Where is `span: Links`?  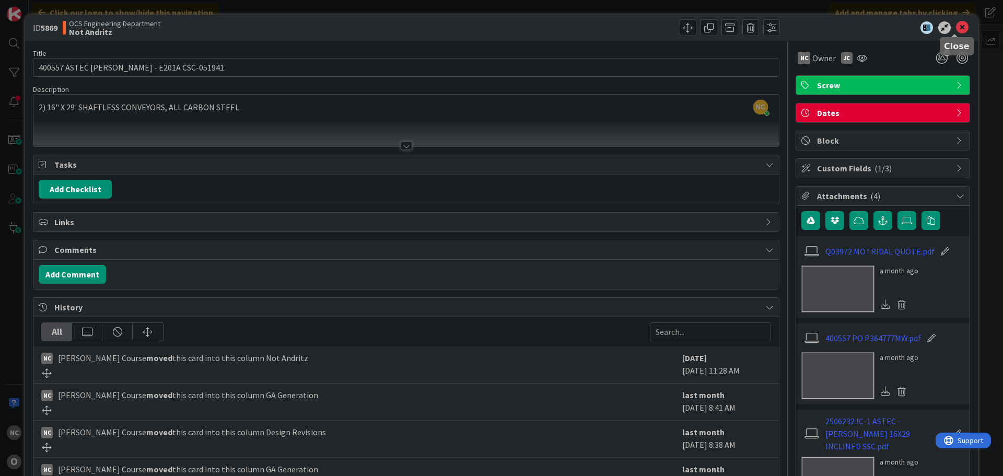
span: Links is located at coordinates (407, 222).